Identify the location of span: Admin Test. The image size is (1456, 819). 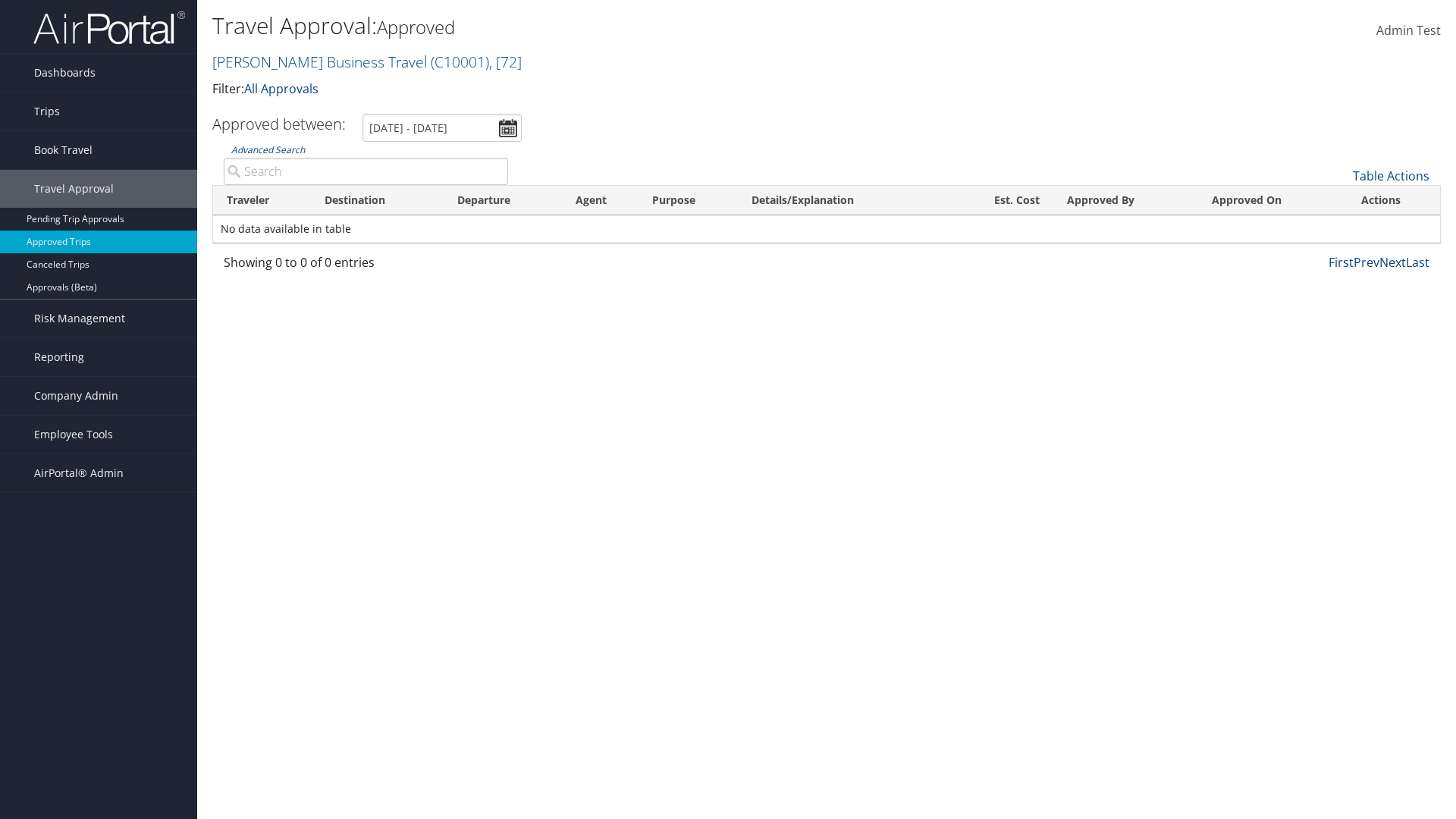
(1409, 31).